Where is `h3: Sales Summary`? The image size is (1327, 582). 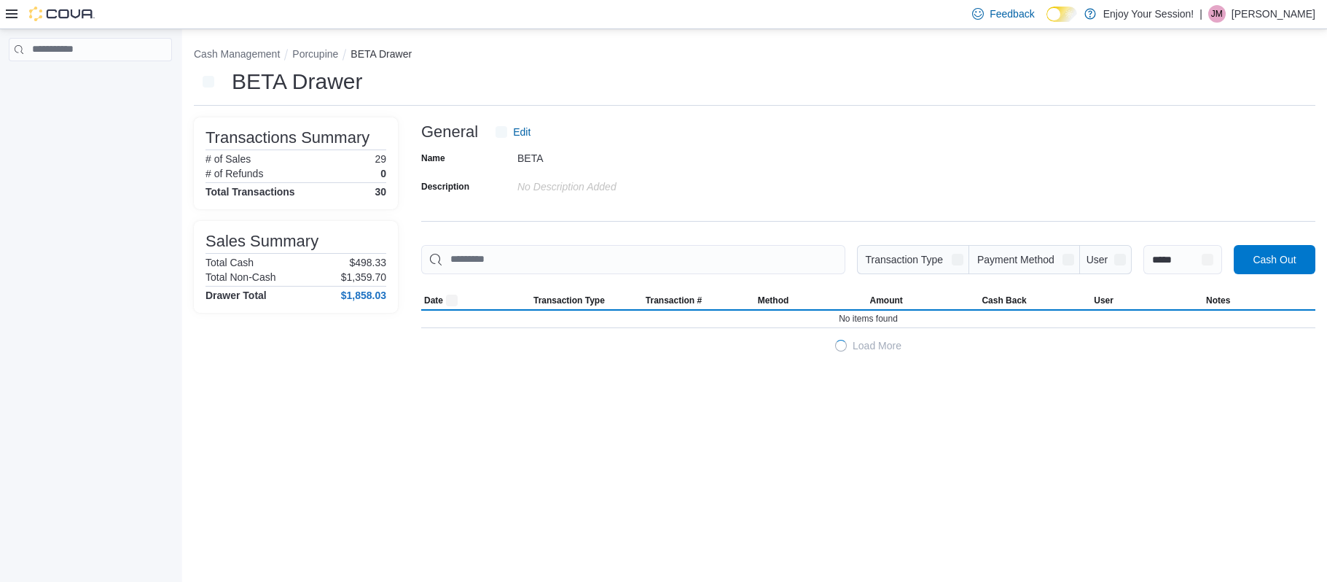 h3: Sales Summary is located at coordinates (262, 241).